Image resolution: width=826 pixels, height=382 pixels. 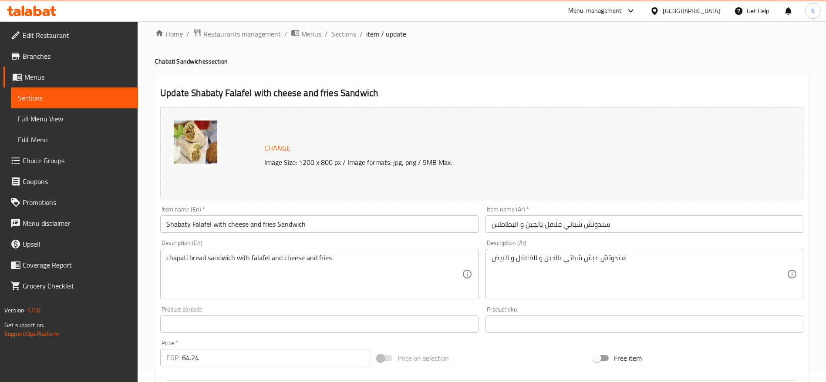 I want to click on span: Upsell, so click(x=77, y=244).